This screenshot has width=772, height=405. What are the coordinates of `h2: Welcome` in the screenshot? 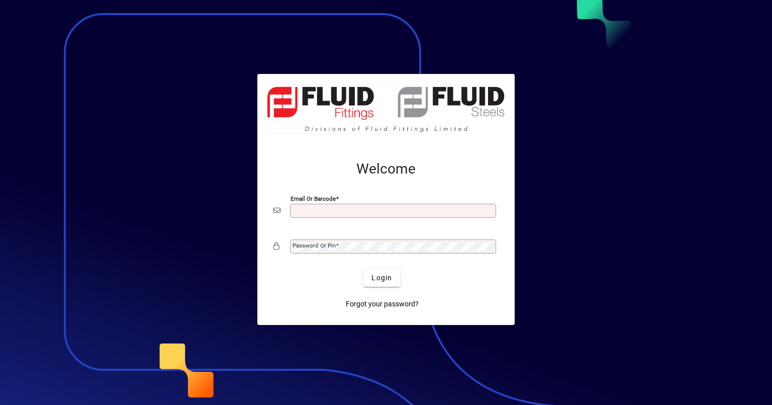 It's located at (386, 169).